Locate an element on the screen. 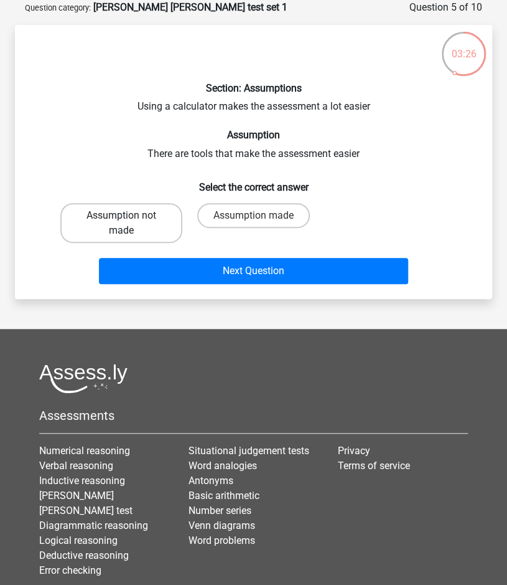 This screenshot has width=507, height=585. h6: Assumption is located at coordinates (253, 134).